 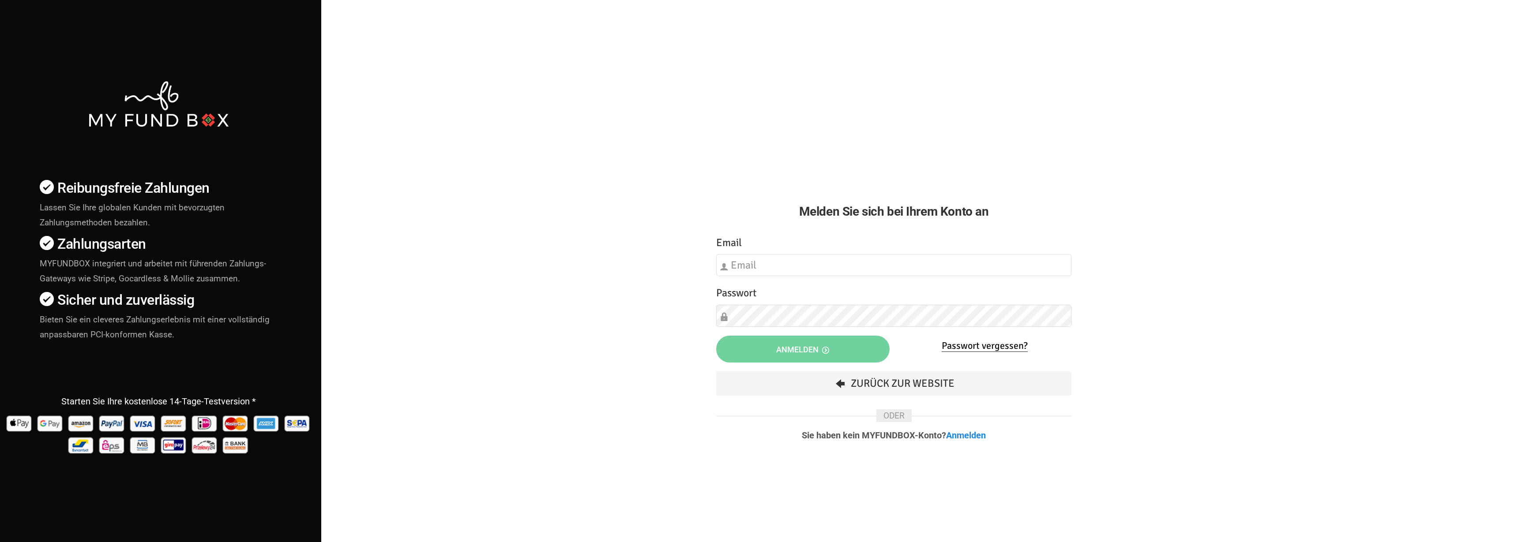 I want to click on label: Passwort, so click(x=736, y=293).